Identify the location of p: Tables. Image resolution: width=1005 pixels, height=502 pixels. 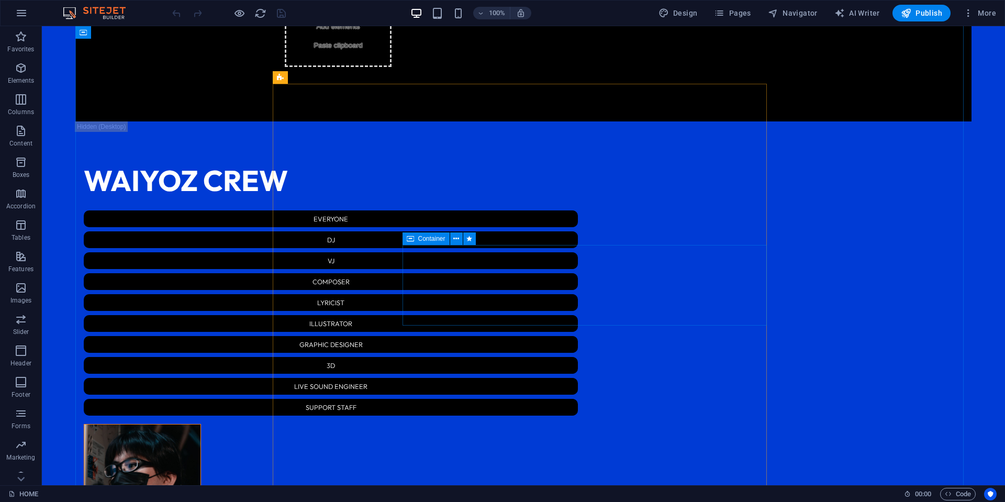
(21, 238).